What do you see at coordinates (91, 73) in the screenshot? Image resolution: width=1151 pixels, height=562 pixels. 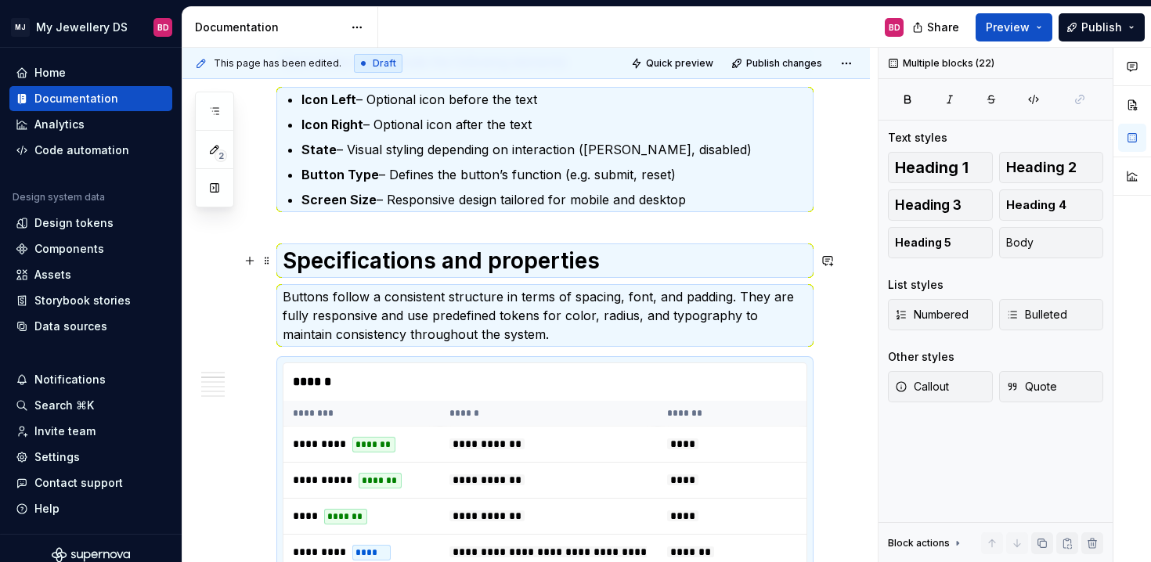 I see `a: Home` at bounding box center [91, 73].